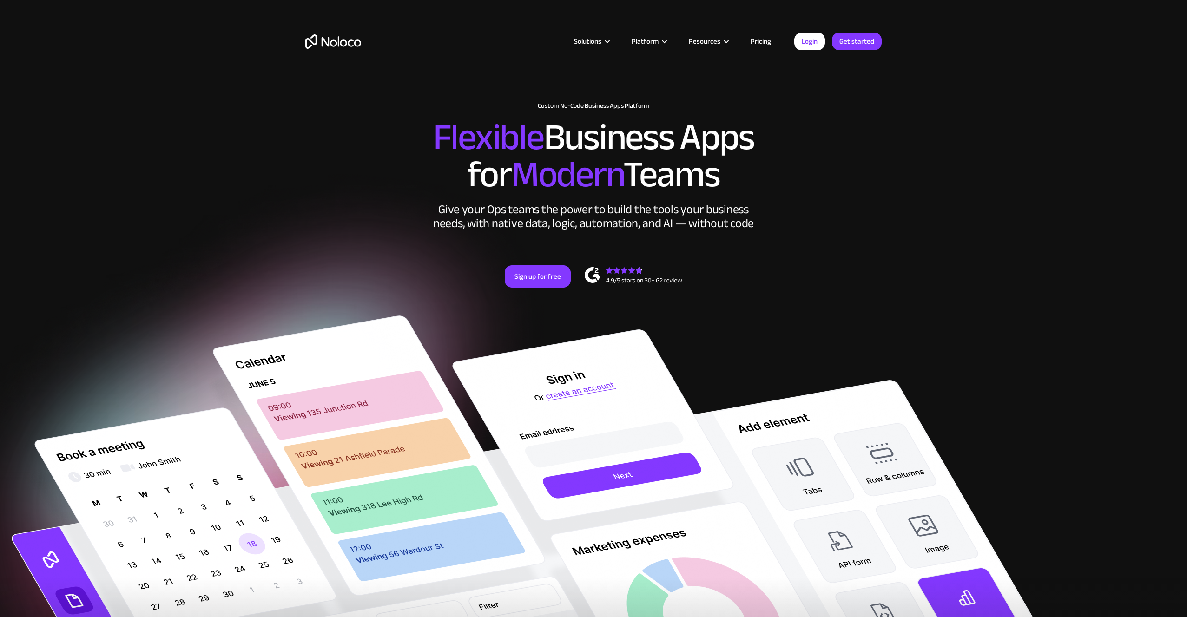 The height and width of the screenshot is (617, 1187). What do you see at coordinates (594, 106) in the screenshot?
I see `h1: Custom No-Code Business Apps Platform` at bounding box center [594, 106].